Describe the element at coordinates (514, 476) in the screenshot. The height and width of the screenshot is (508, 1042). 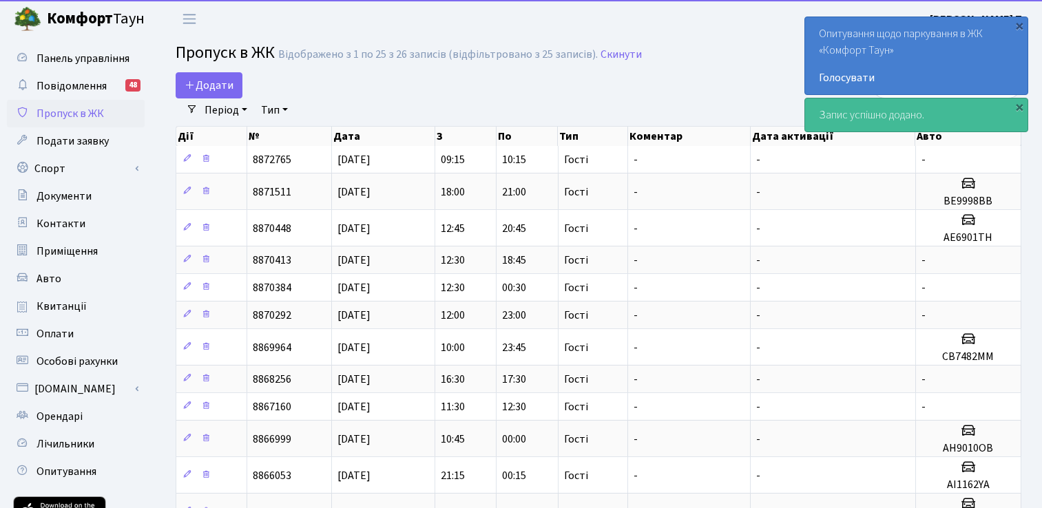
I see `span: 00:15` at that location.